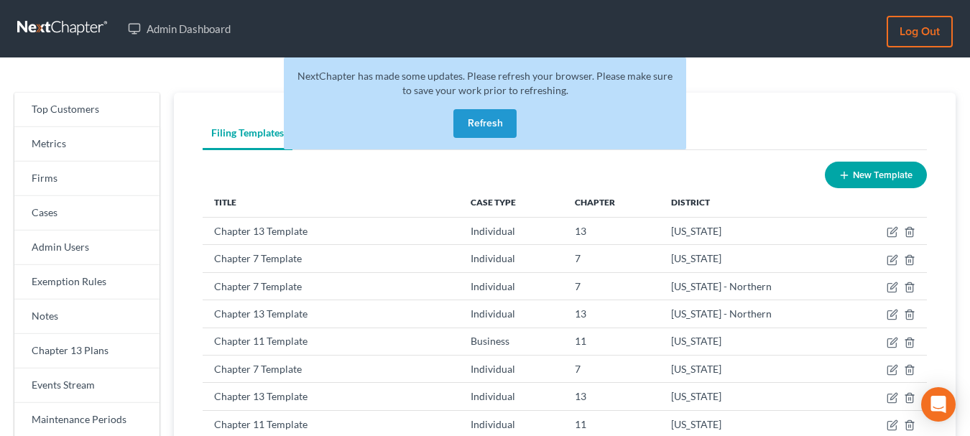  I want to click on span: NextChapter has made some updates. Please refresh your browser. Please make sure to save your wor..., so click(485, 83).